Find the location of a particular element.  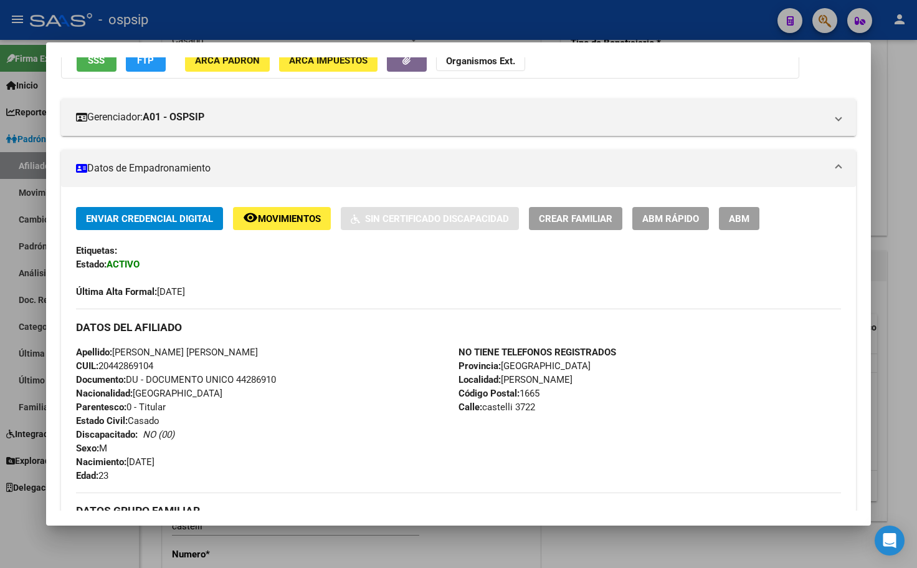

span: castelli 3722 is located at coordinates (497, 407).